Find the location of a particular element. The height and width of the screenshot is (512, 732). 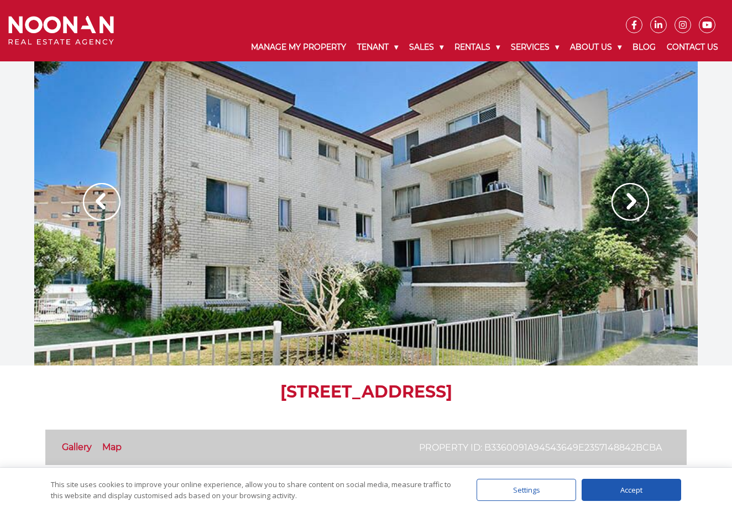

a: Services is located at coordinates (534, 47).